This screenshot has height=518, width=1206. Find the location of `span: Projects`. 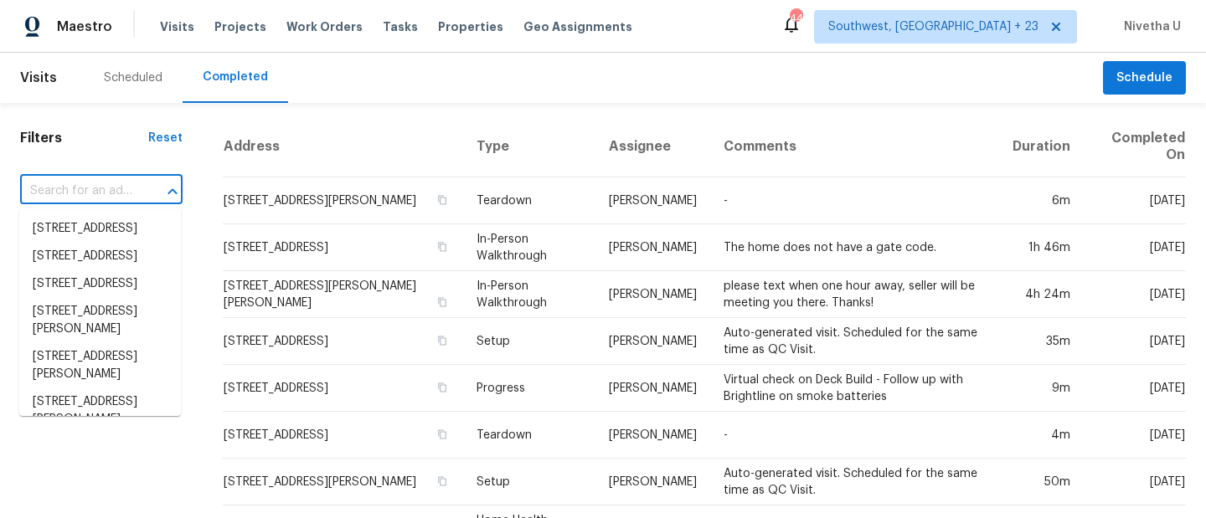

span: Projects is located at coordinates (240, 27).